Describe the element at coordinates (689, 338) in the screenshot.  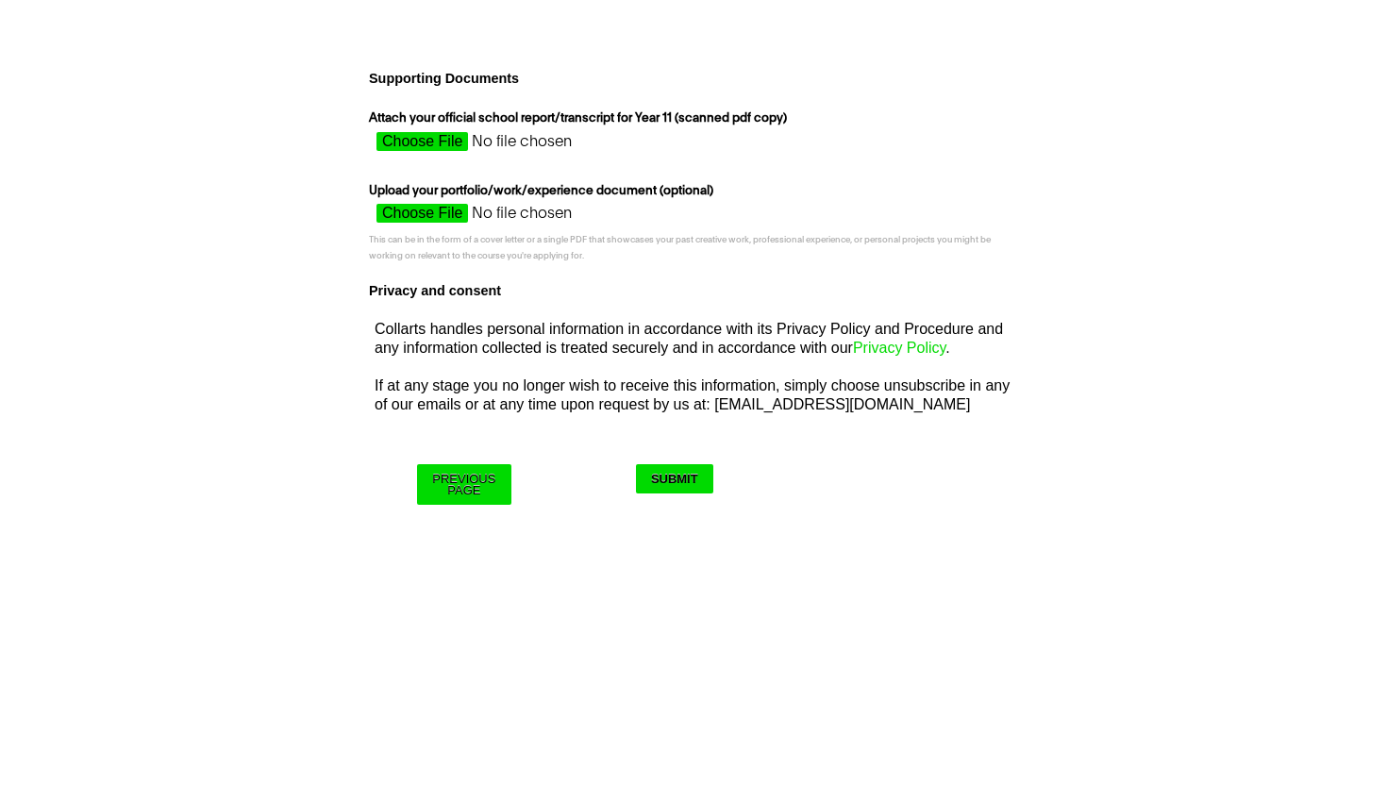
I see `span: Collarts handles personal information in accordance with its Privacy Policy and Procedure and any...` at that location.